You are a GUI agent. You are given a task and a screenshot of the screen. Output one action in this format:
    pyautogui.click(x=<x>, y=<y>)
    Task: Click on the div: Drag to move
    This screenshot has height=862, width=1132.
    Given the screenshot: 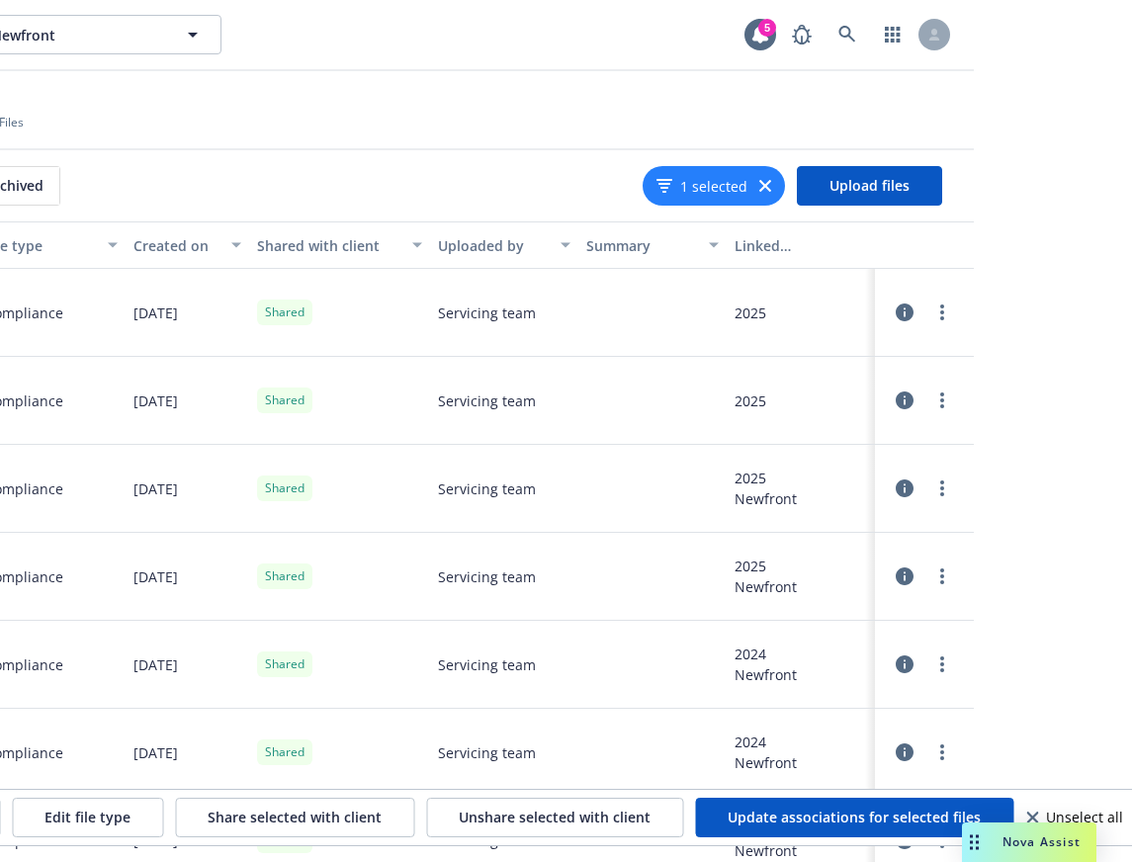 What is the action you would take?
    pyautogui.click(x=974, y=843)
    